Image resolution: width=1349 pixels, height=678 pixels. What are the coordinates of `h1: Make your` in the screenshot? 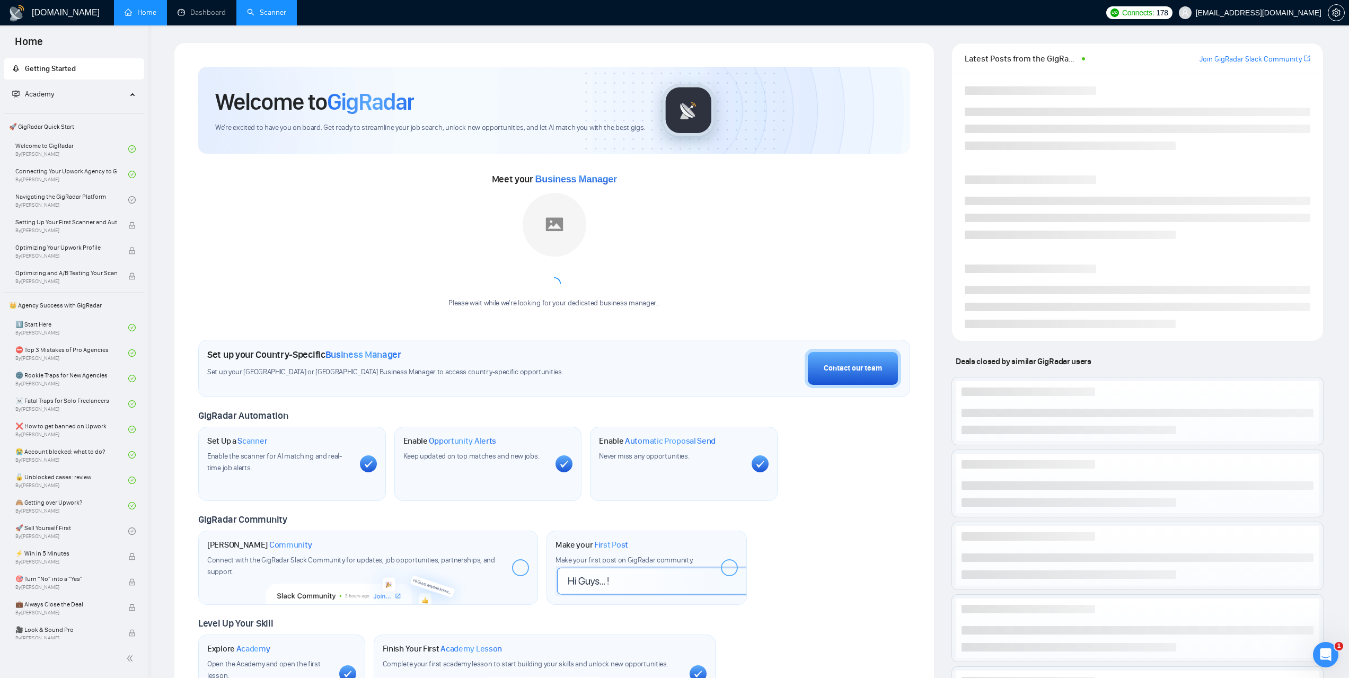 It's located at (591, 545).